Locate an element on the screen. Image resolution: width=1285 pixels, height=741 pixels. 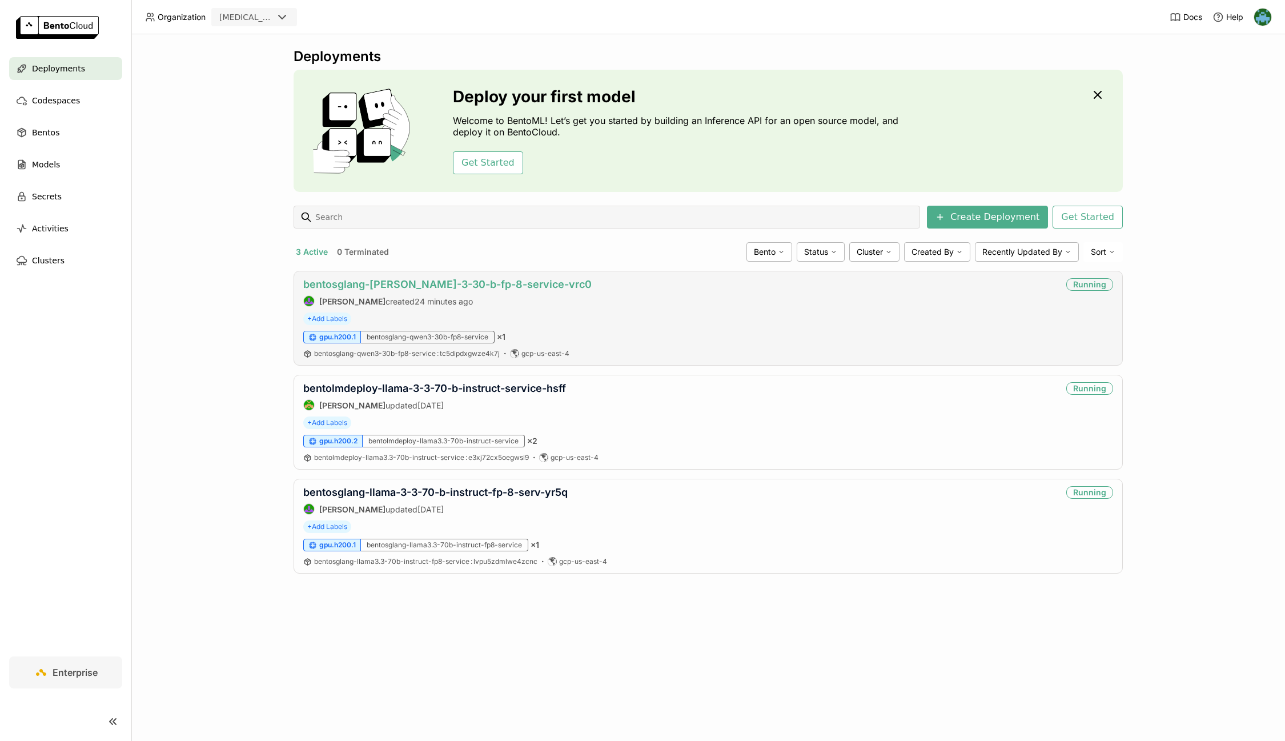
div: bentolmdeploy-llama3.3-70b-instruct-service is located at coordinates (444, 441).